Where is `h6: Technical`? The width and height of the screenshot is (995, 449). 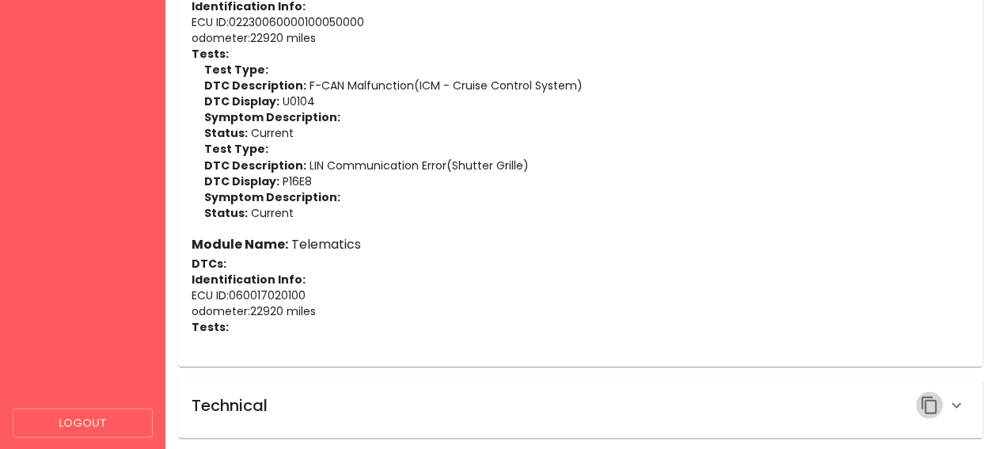 h6: Technical is located at coordinates (229, 405).